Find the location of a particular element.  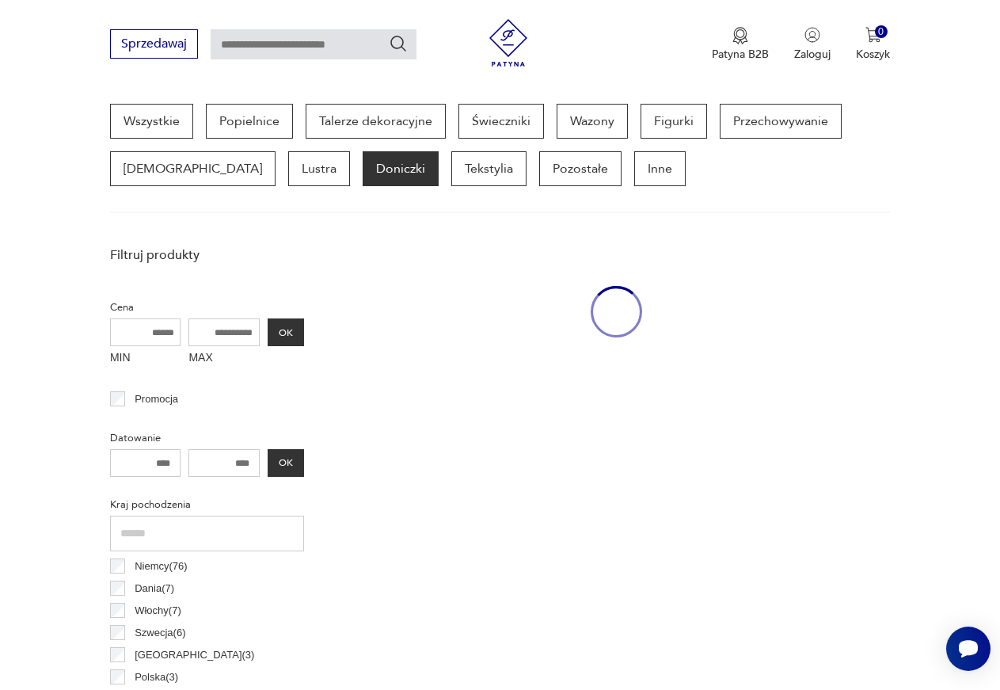

p: Popielnice is located at coordinates (249, 121).